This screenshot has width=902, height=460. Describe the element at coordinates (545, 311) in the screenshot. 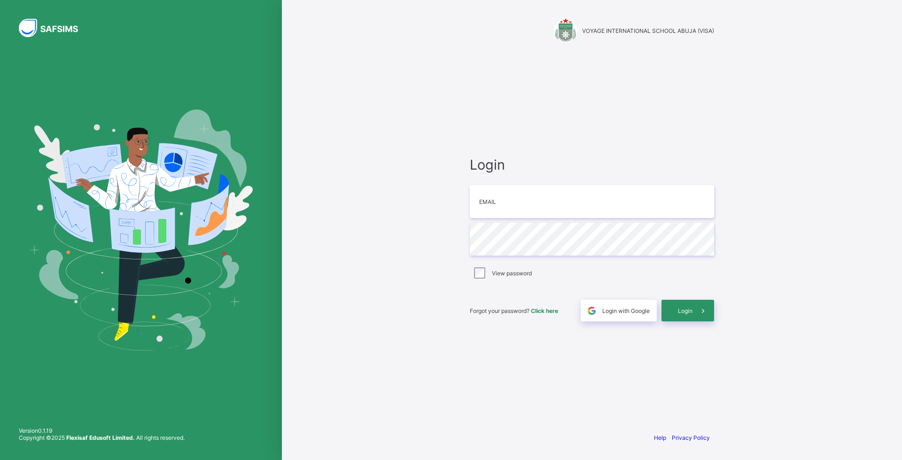

I see `a: Click here` at that location.